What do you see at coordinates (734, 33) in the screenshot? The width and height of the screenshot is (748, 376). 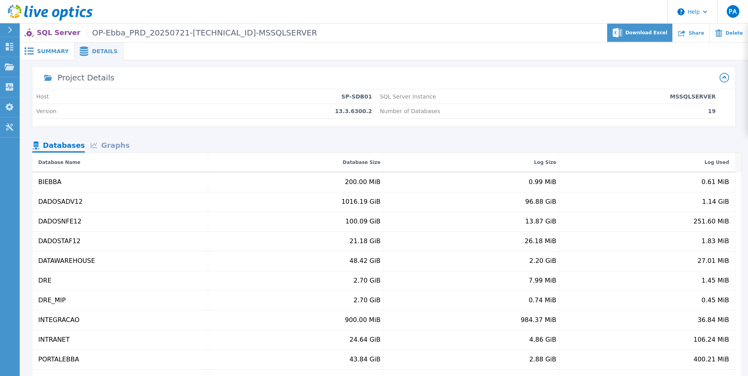 I see `span: Delete` at bounding box center [734, 33].